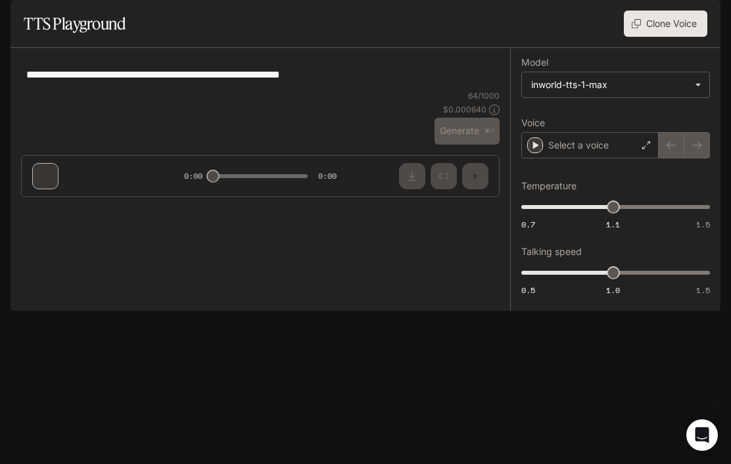  Describe the element at coordinates (533, 123) in the screenshot. I see `p: Voice` at that location.